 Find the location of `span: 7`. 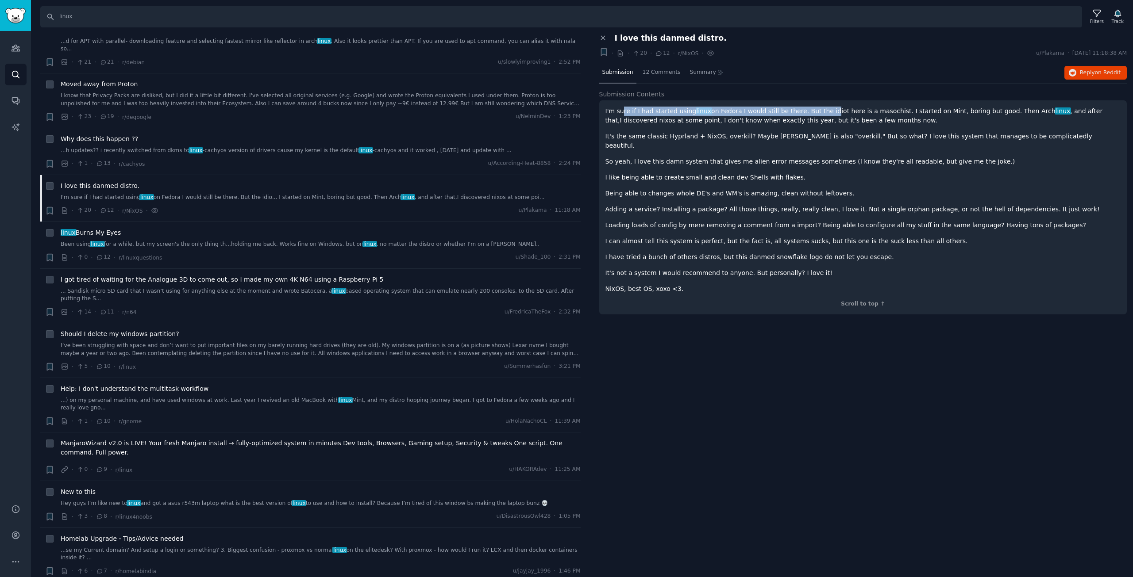

span: 7 is located at coordinates (101, 572).